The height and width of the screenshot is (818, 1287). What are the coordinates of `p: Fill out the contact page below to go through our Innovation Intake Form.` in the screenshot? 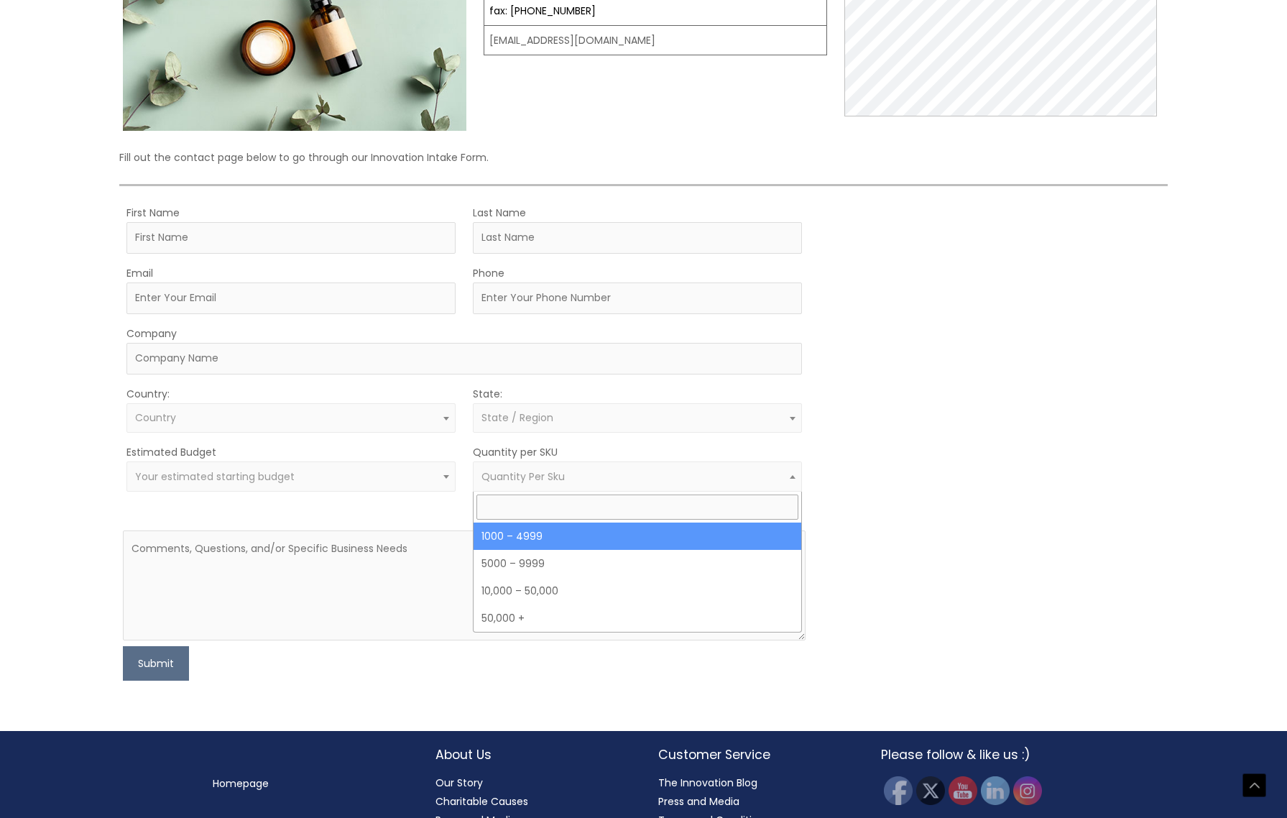 It's located at (643, 157).